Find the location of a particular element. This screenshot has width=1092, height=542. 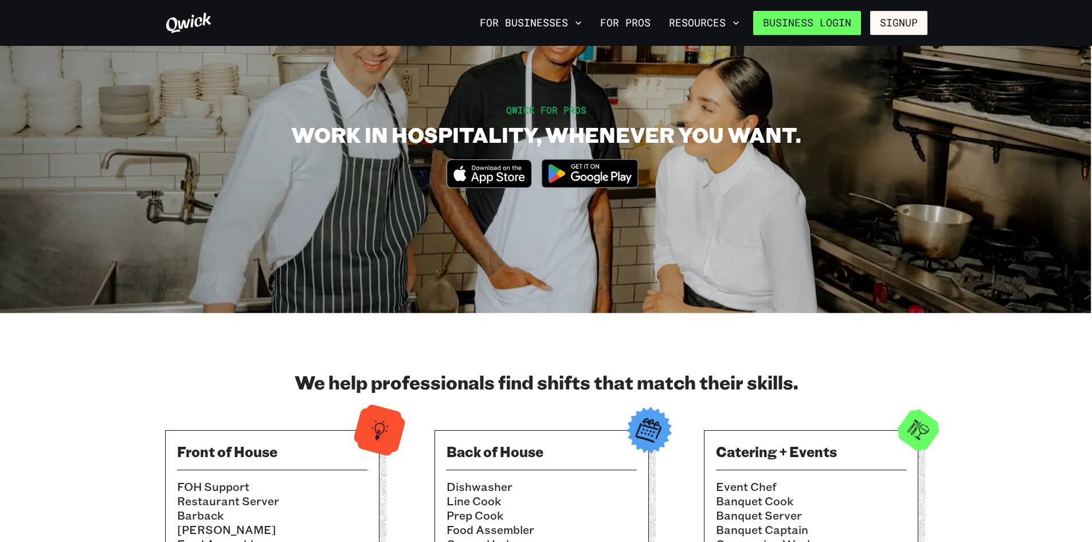

h2: We help professionals find shifts that match their skills. is located at coordinates (546, 382).